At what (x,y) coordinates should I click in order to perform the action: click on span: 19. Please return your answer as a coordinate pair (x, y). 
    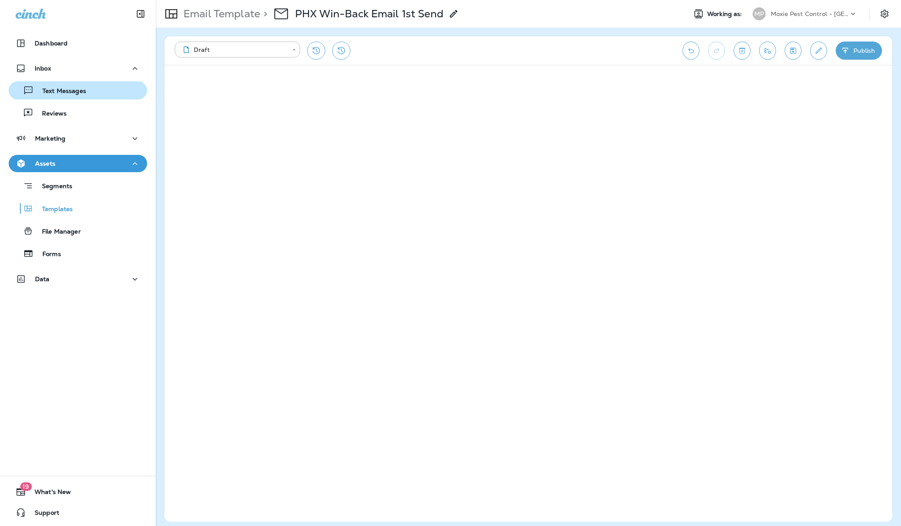
    Looking at the image, I should click on (26, 486).